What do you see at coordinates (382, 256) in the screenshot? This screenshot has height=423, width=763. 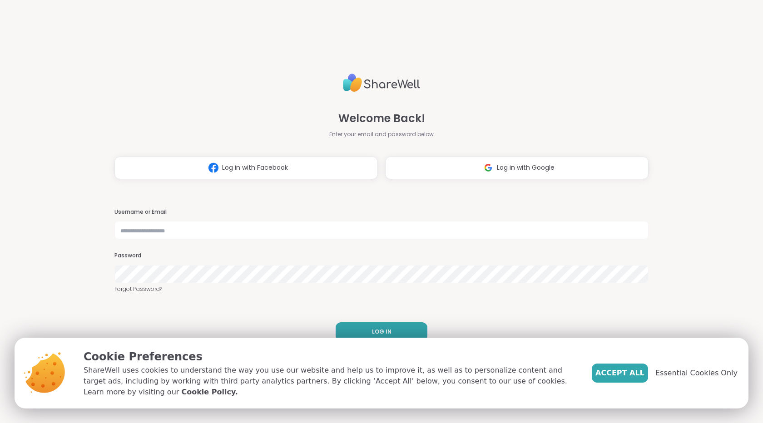 I see `h3: Password` at bounding box center [382, 256].